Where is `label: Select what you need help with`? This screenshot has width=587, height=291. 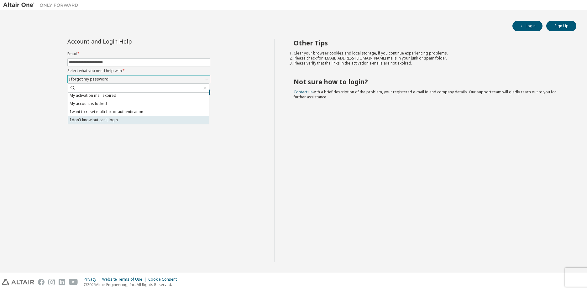 label: Select what you need help with is located at coordinates (139, 71).